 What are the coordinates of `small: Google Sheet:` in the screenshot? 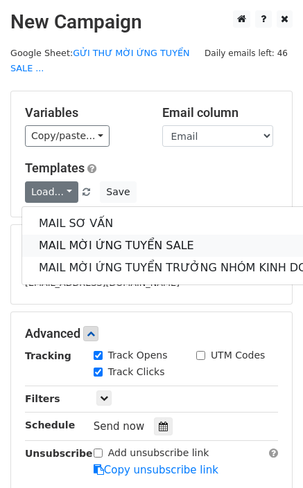 It's located at (100, 61).